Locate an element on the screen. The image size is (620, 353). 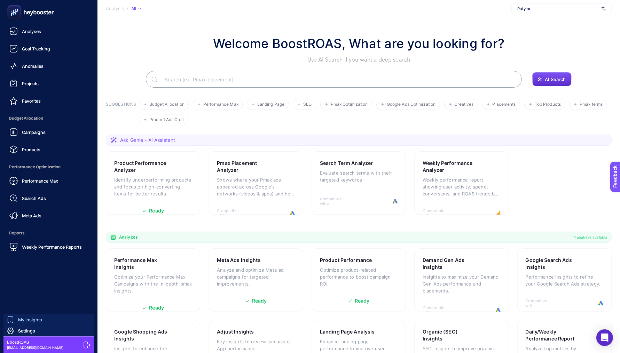
span: Projects is located at coordinates (30, 83).